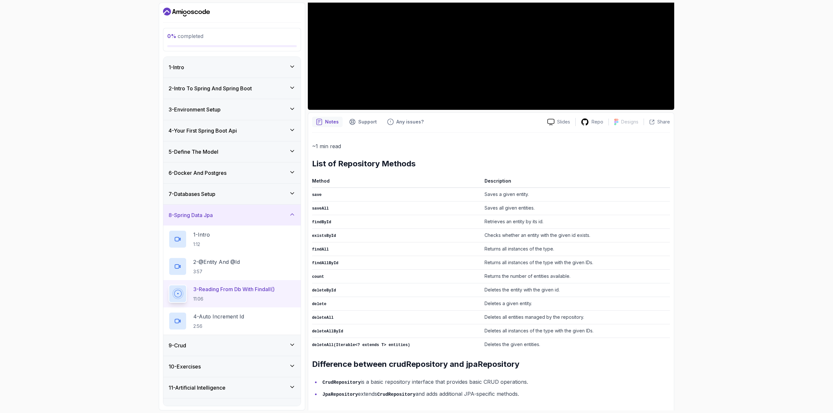  I want to click on td: Retrieves an entity by its id., so click(576, 222).